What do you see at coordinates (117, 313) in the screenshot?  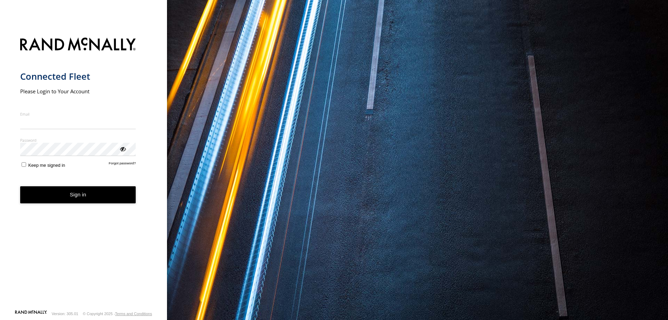 I see `div: © Copyright 2025 -` at bounding box center [117, 313].